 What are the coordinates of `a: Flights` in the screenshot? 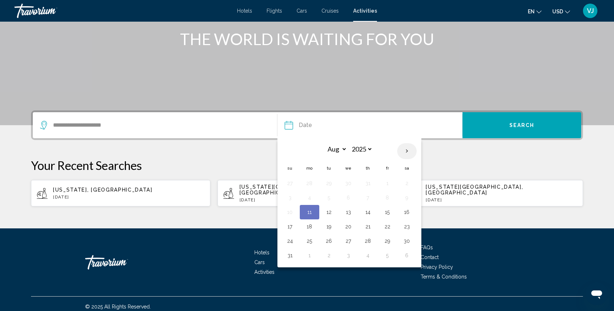 It's located at (274, 11).